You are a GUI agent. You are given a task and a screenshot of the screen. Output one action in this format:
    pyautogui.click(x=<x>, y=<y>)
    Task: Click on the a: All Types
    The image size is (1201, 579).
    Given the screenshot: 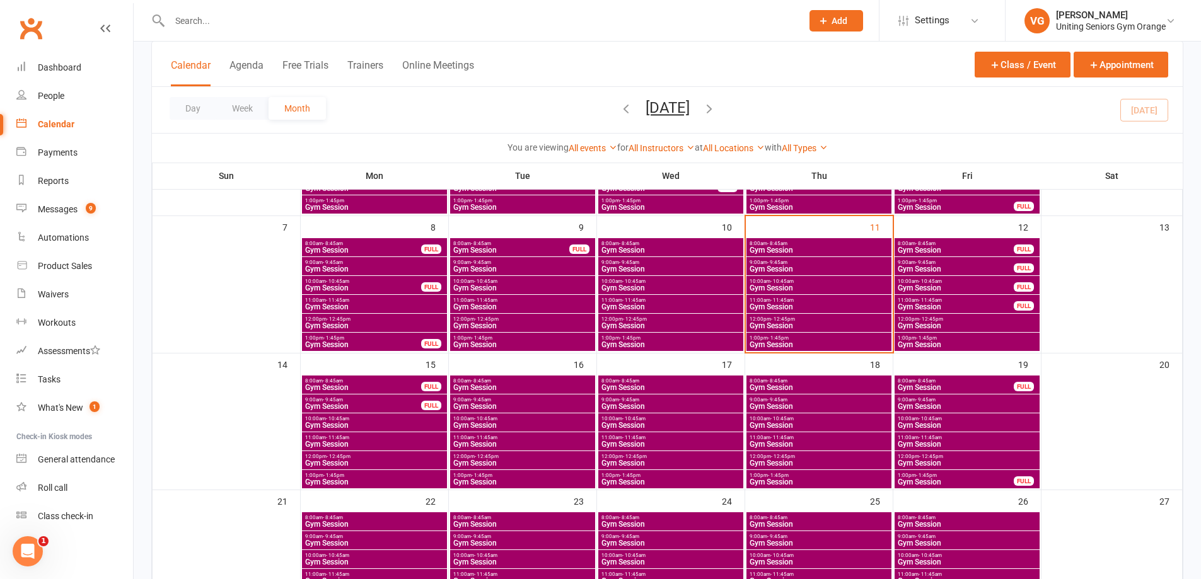 What is the action you would take?
    pyautogui.click(x=805, y=148)
    